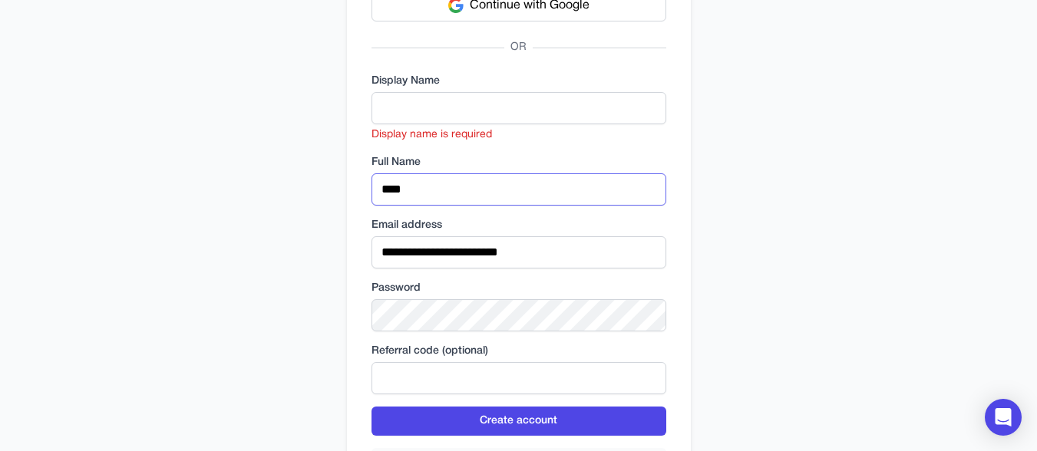  I want to click on label: Display Name, so click(519, 81).